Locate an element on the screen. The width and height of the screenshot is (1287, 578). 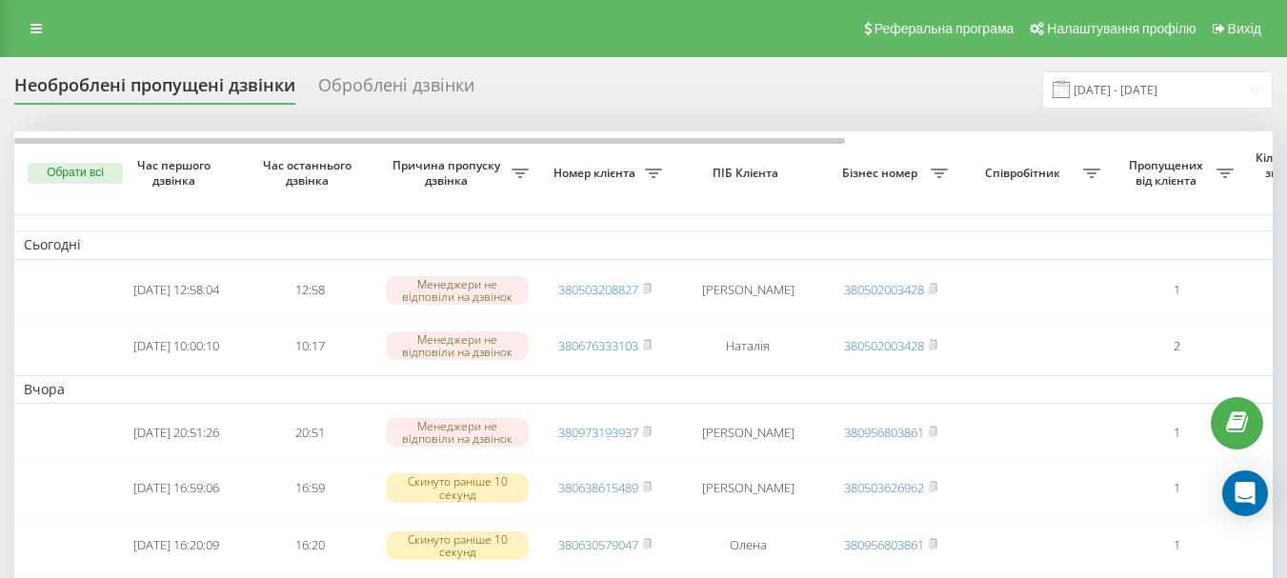
span: Налаштування профілю is located at coordinates (1121, 29).